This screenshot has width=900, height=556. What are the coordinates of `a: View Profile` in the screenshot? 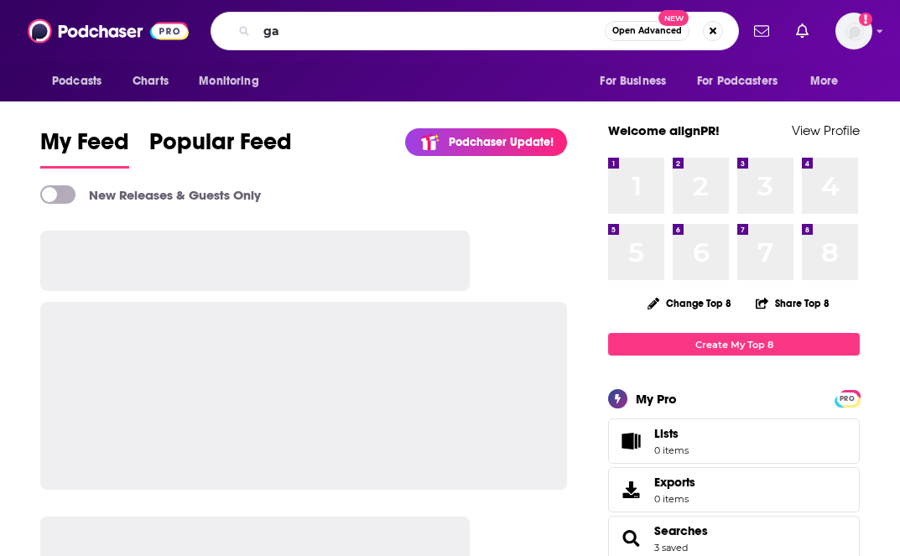 It's located at (825, 130).